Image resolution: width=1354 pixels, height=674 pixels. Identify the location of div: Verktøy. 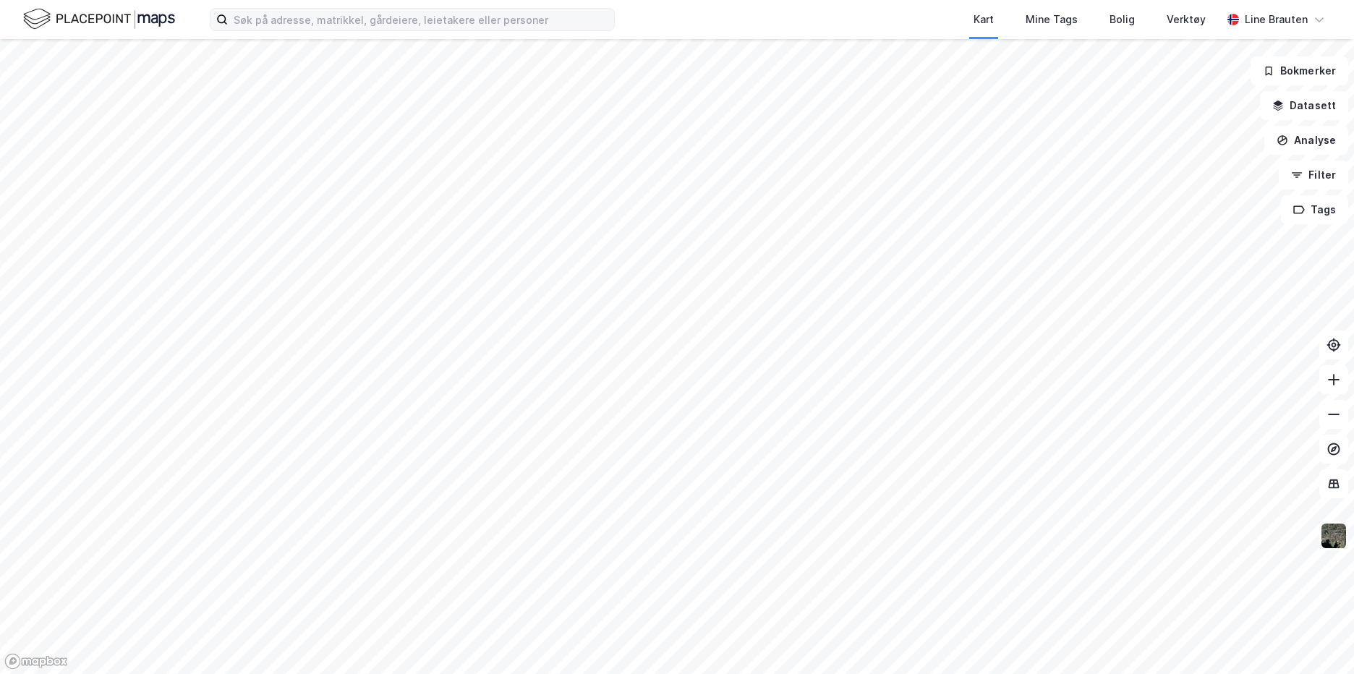
(1186, 20).